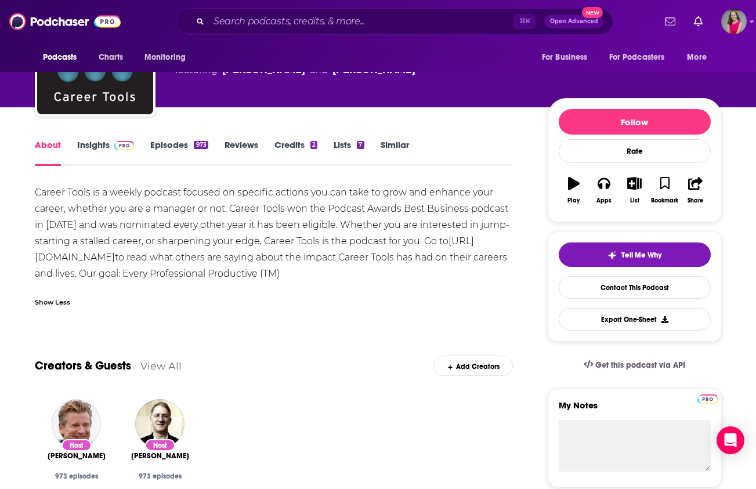  What do you see at coordinates (635, 122) in the screenshot?
I see `button: Follow` at bounding box center [635, 122].